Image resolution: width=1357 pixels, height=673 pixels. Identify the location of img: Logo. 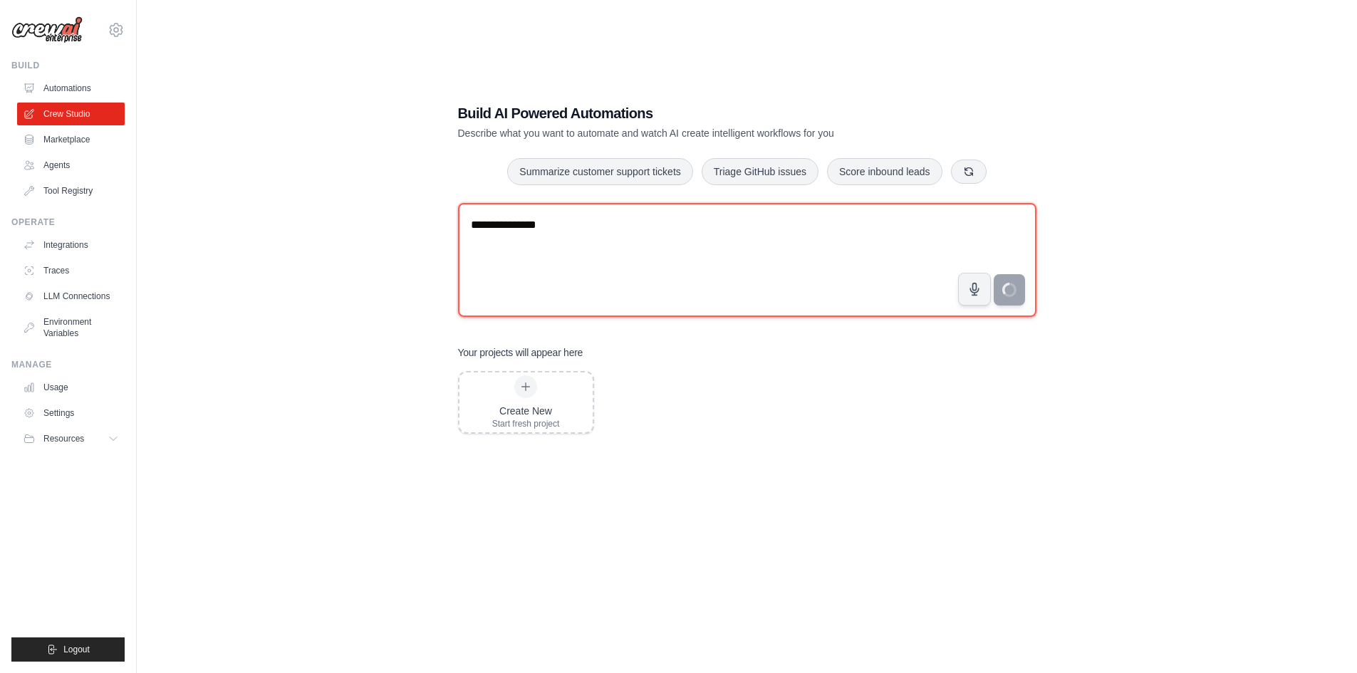
(47, 30).